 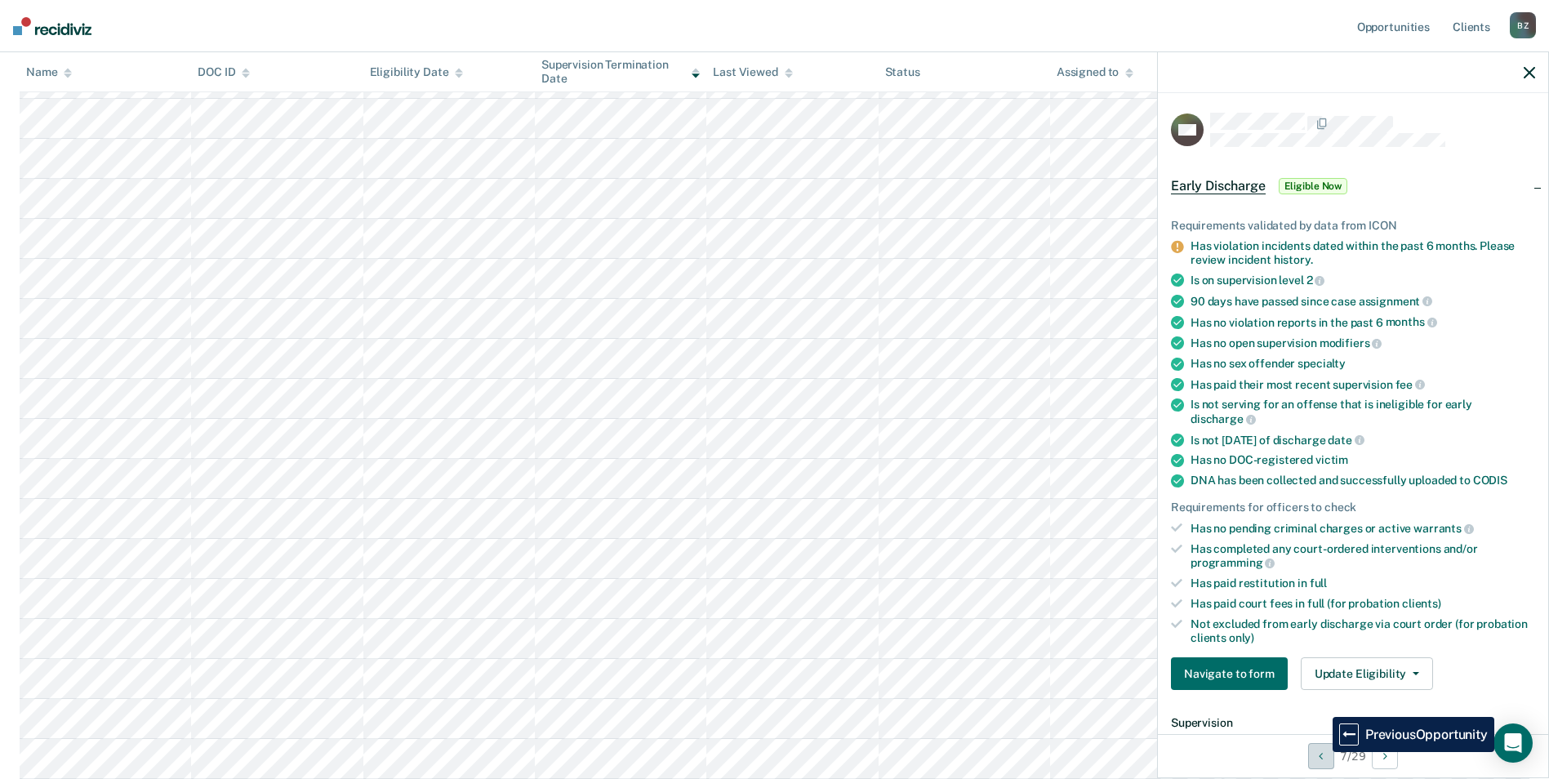 I want to click on span: months, so click(x=1411, y=322).